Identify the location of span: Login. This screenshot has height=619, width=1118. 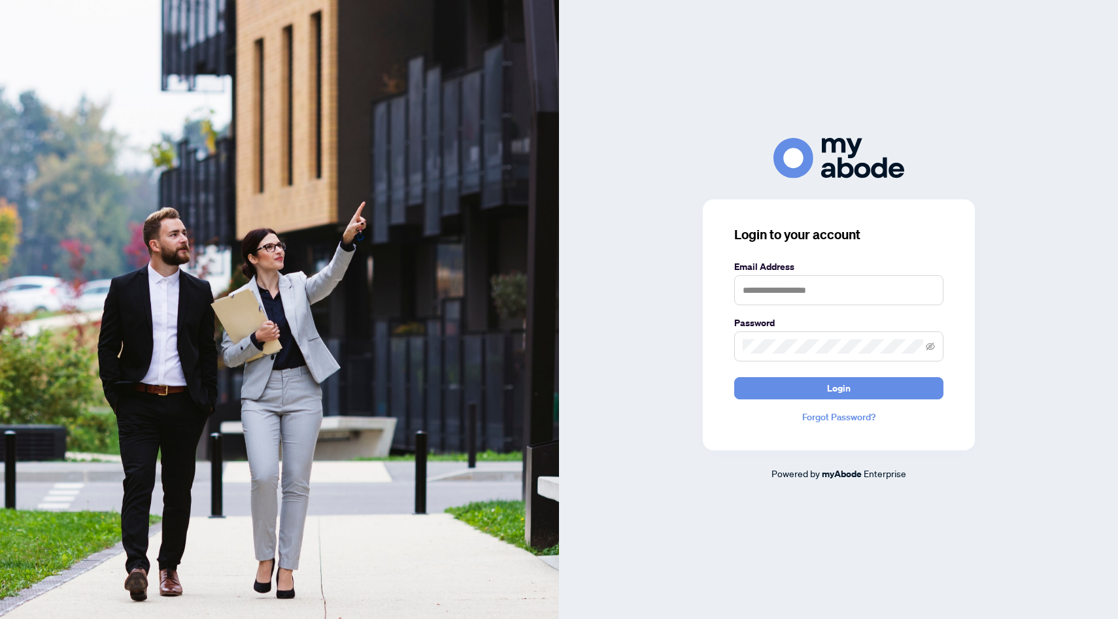
(839, 389).